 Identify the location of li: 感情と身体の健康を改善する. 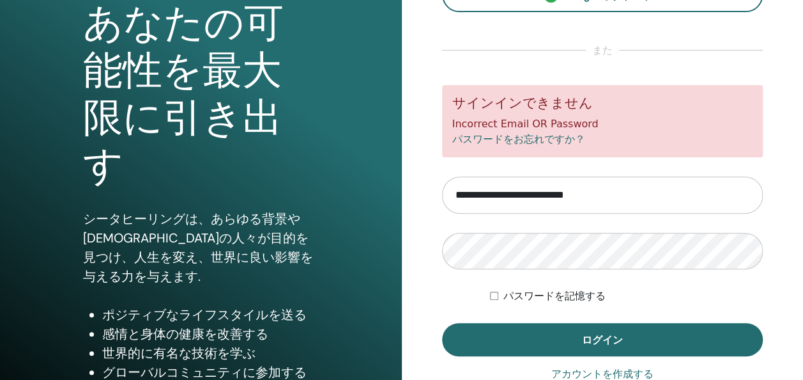
(210, 334).